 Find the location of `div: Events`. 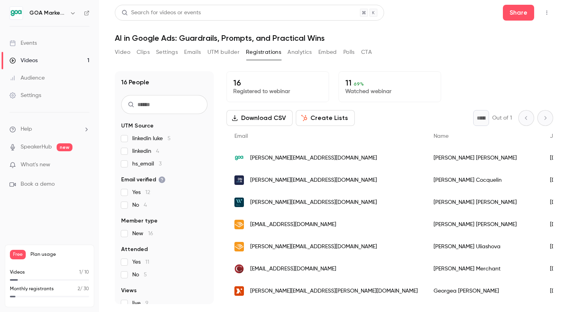

div: Events is located at coordinates (23, 43).